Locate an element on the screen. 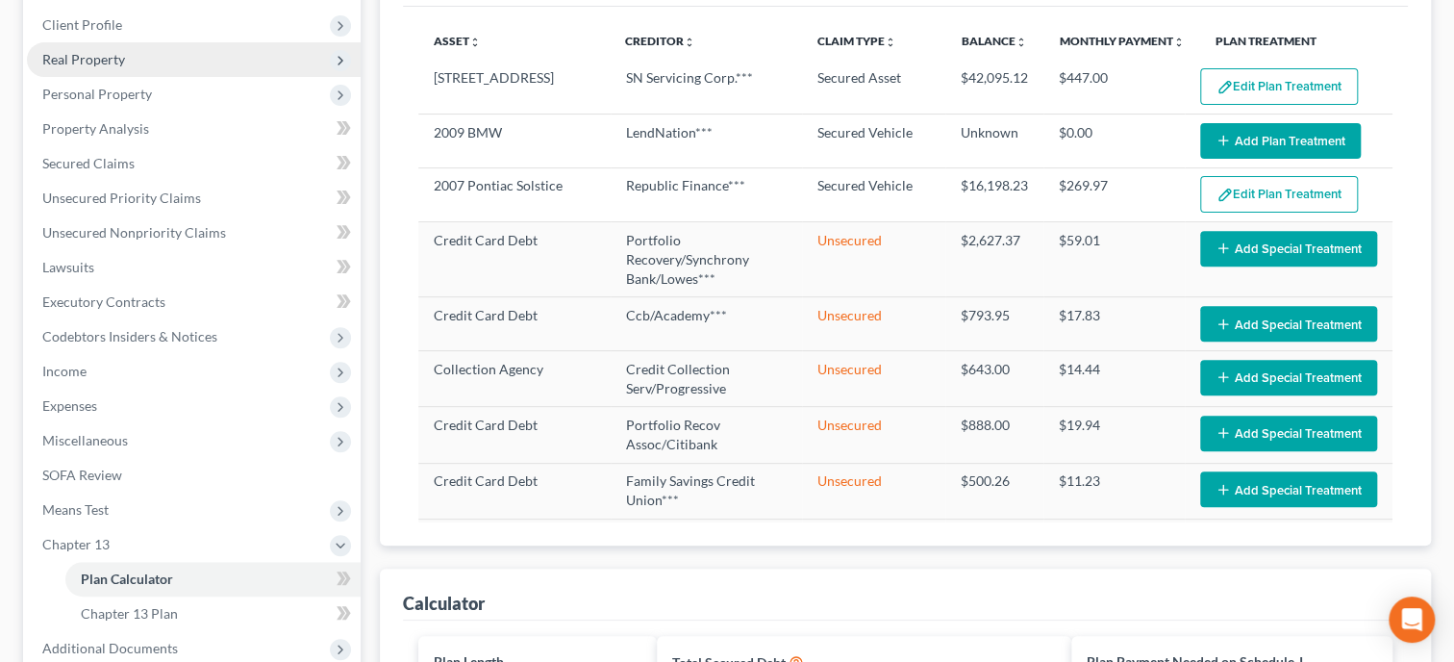  td: Portfolio Recov Assoc/Citibank is located at coordinates (707, 435).